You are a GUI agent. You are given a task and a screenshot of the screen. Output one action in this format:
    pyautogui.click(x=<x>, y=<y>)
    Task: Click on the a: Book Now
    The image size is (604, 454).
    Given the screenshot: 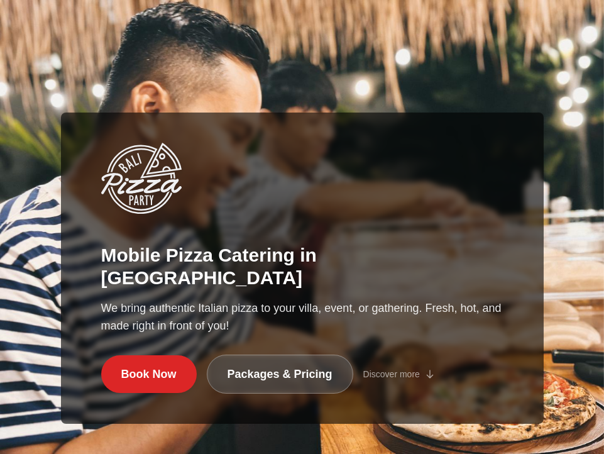 What is the action you would take?
    pyautogui.click(x=149, y=374)
    